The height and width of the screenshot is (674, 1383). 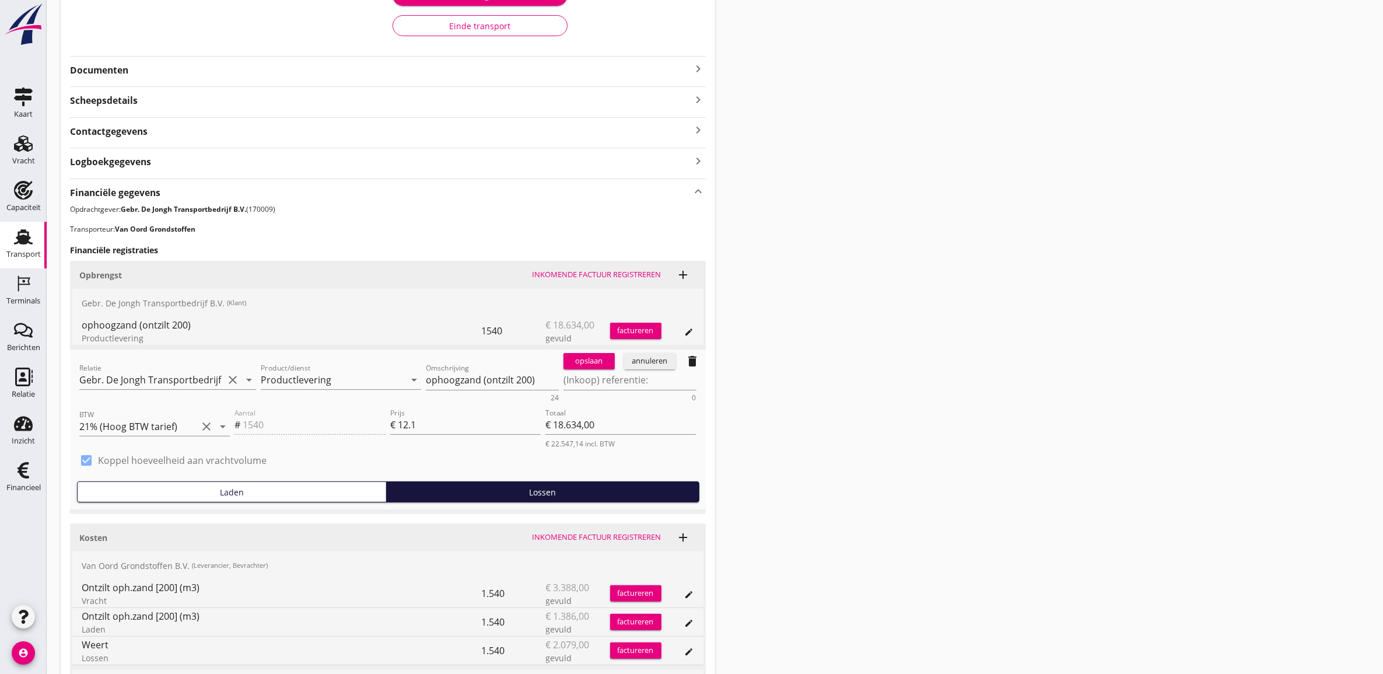 I want to click on strong: Logboekgegevens, so click(x=110, y=162).